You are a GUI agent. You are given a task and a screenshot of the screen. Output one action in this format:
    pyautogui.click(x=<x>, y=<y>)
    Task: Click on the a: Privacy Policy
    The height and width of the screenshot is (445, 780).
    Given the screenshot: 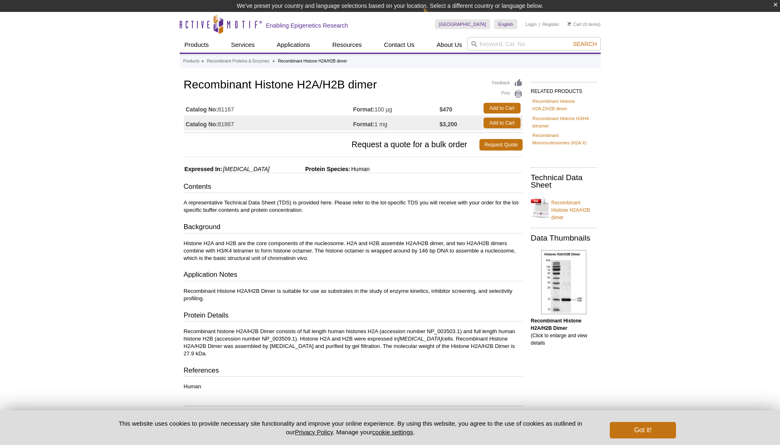 What is the action you would take?
    pyautogui.click(x=314, y=432)
    